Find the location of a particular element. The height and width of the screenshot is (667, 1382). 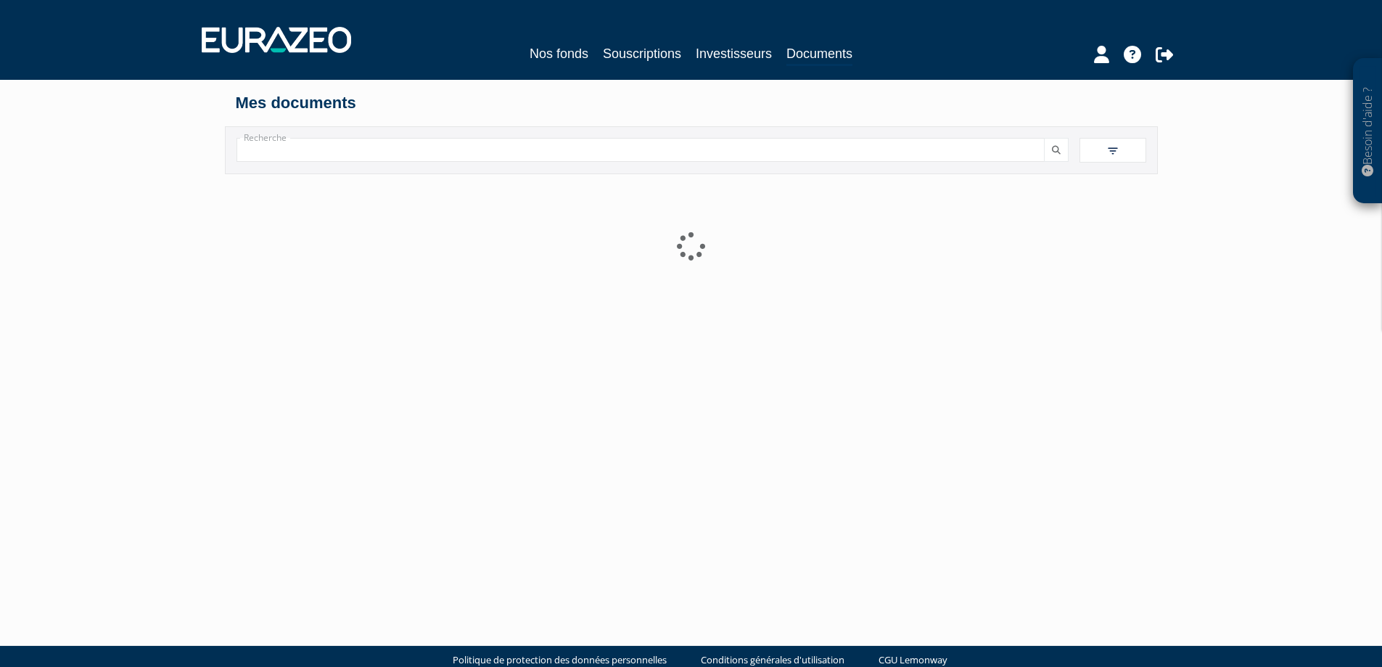

img: filter.svg is located at coordinates (1113, 151).